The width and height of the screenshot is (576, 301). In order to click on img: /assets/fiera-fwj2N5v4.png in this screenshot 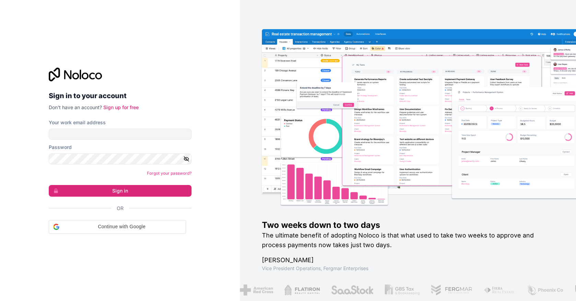, I will do `click(499, 290)`.